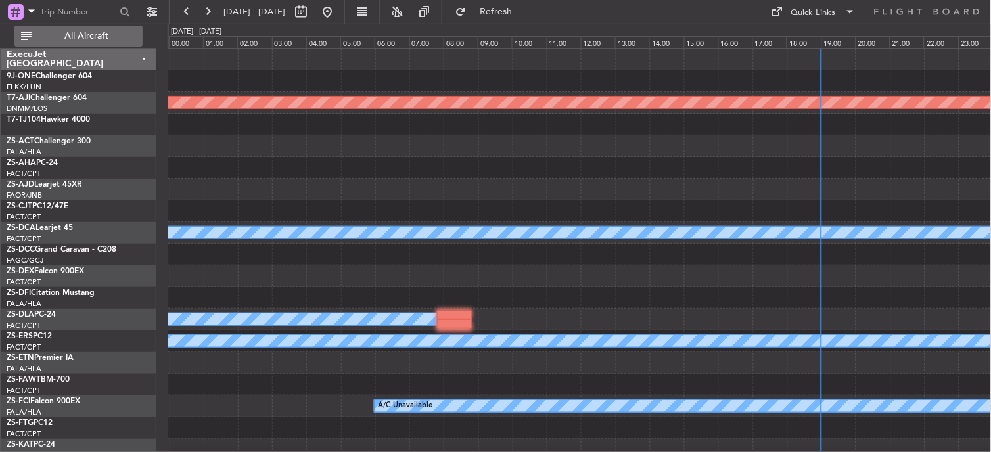 The image size is (991, 452). Describe the element at coordinates (21, 380) in the screenshot. I see `span: ZS-FAW` at that location.